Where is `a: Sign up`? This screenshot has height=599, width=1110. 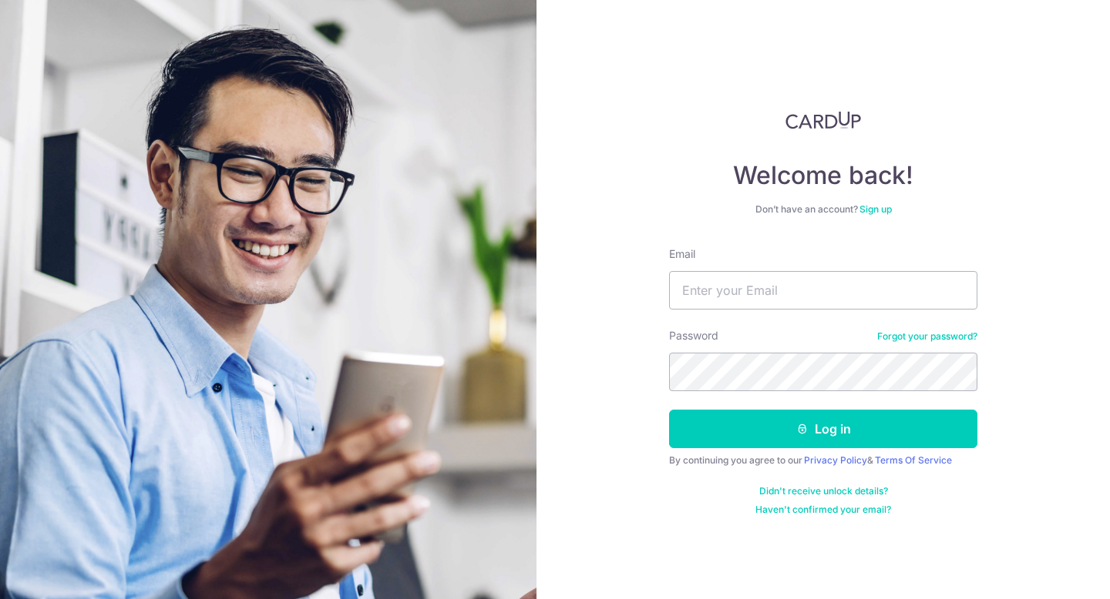 a: Sign up is located at coordinates (875, 209).